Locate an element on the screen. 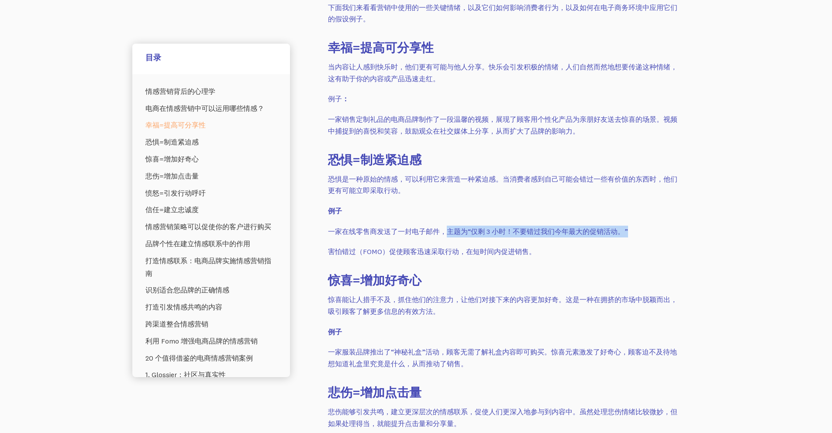  a: 情感营销策略可以促使你的客户进行购买 is located at coordinates (211, 227).